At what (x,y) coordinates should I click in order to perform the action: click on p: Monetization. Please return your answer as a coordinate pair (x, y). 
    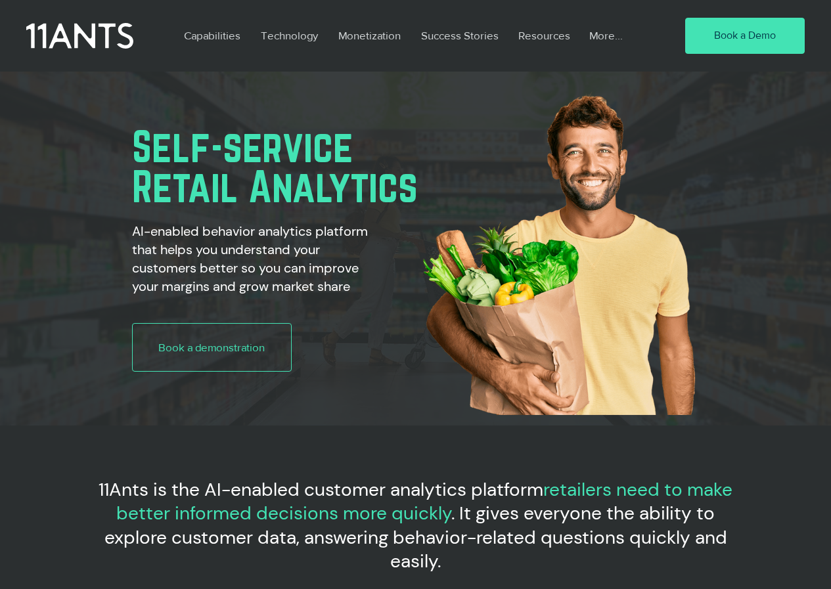
    Looking at the image, I should click on (369, 35).